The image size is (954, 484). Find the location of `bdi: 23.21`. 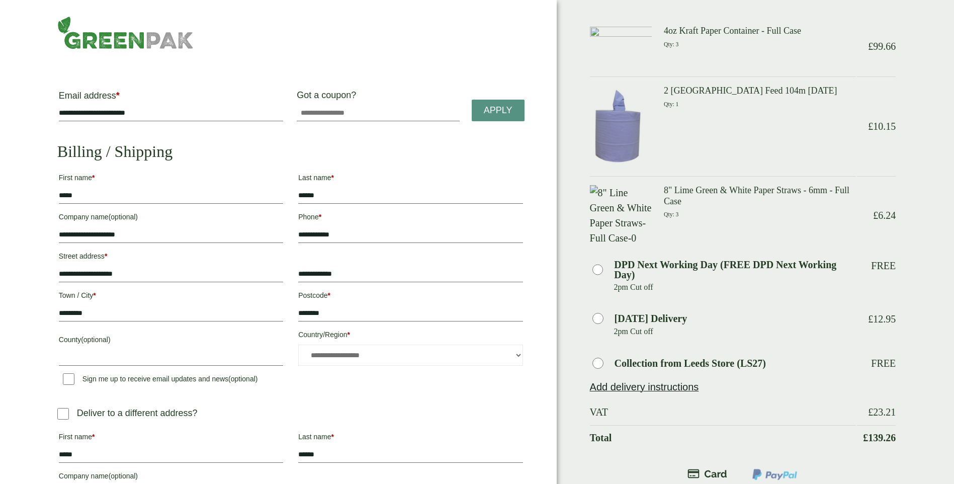

bdi: 23.21 is located at coordinates (881, 412).